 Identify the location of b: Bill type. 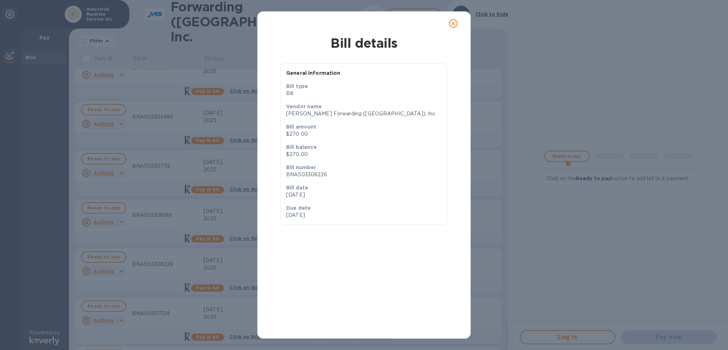
(297, 86).